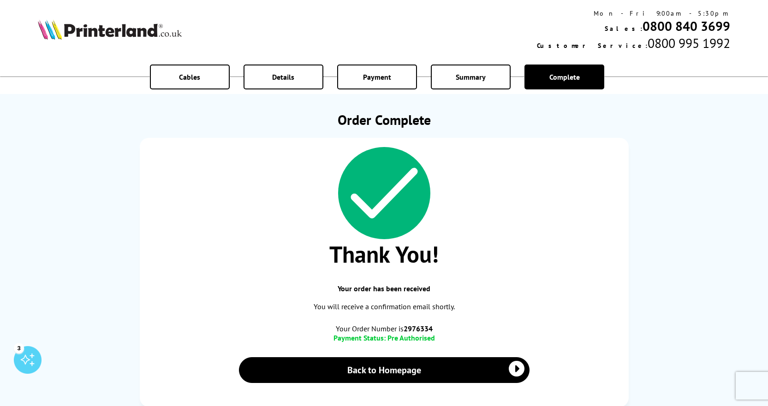 This screenshot has height=406, width=768. Describe the element at coordinates (283, 77) in the screenshot. I see `span: Details` at that location.